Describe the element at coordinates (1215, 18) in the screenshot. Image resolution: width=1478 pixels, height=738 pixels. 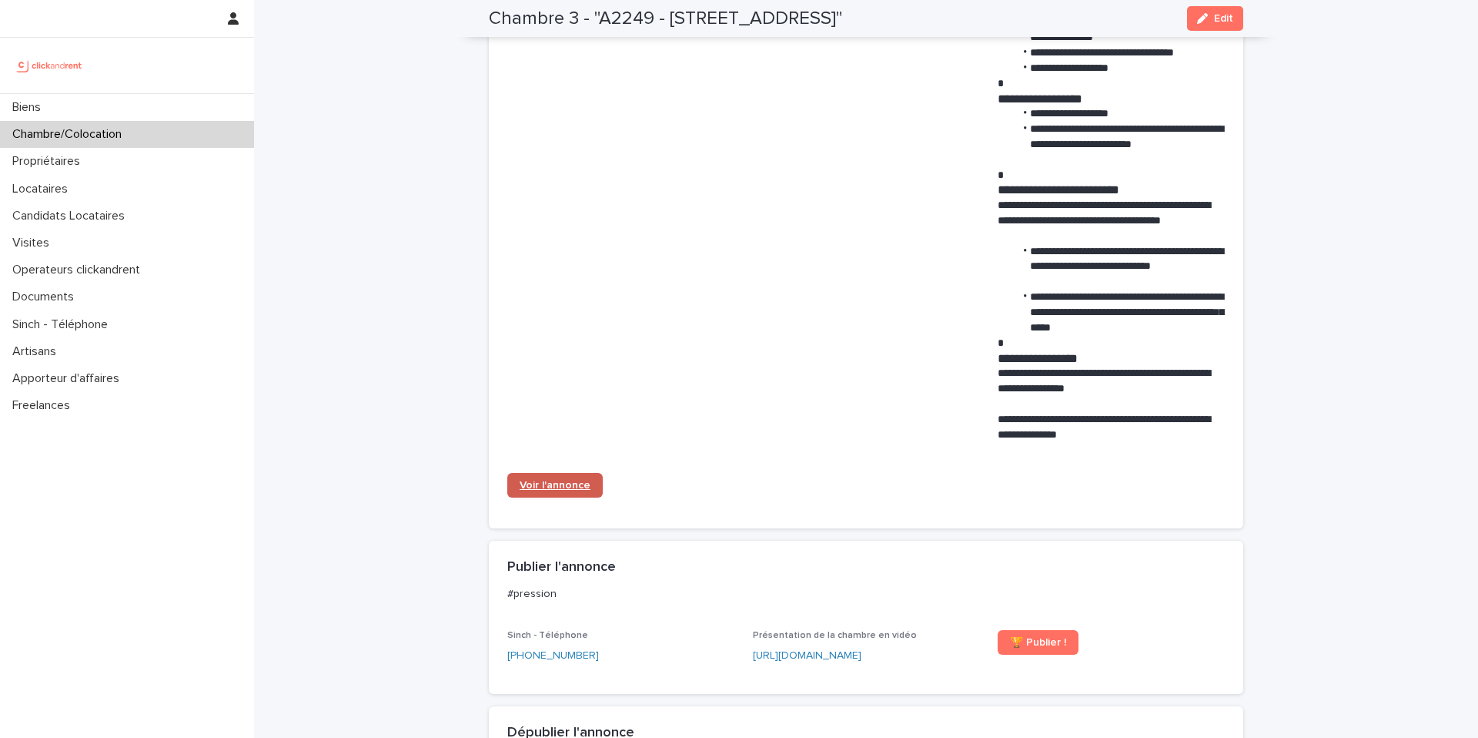
I see `button: Edit` at that location.